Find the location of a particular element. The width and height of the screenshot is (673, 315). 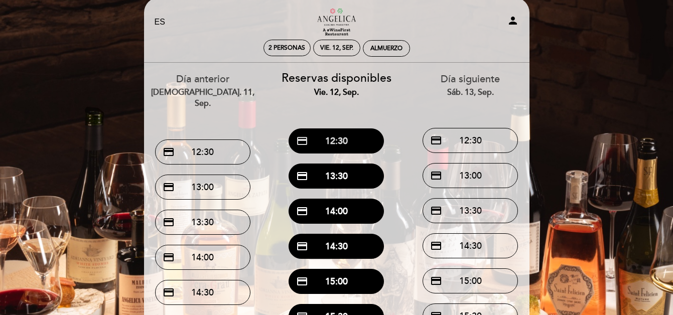

div: sáb. 13, sep. is located at coordinates (470, 92).